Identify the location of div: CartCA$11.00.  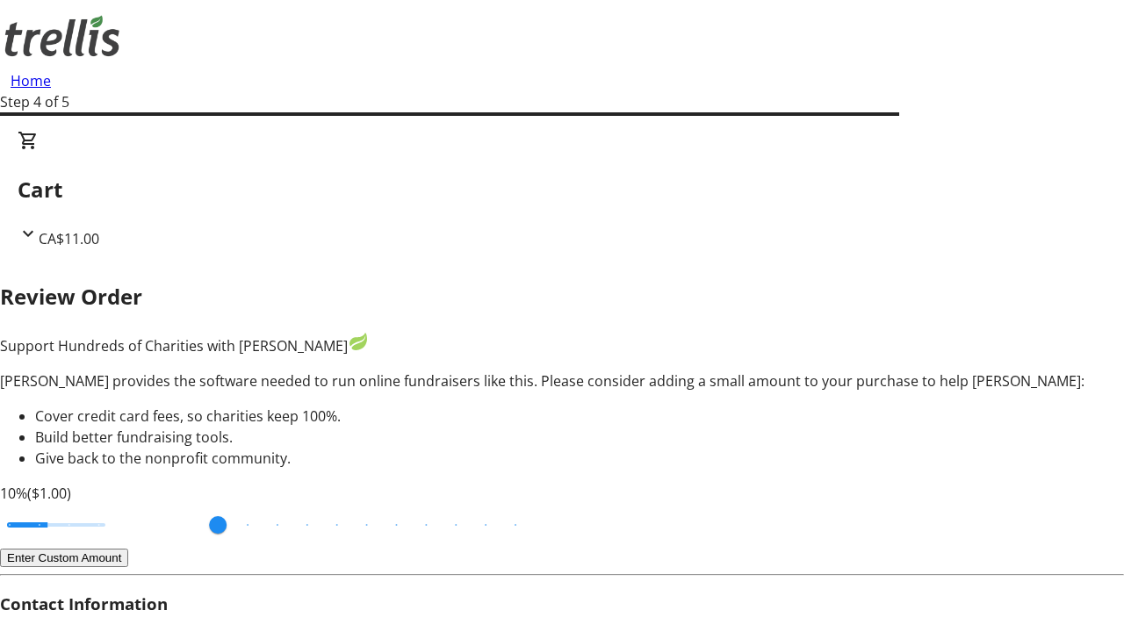
(562, 190).